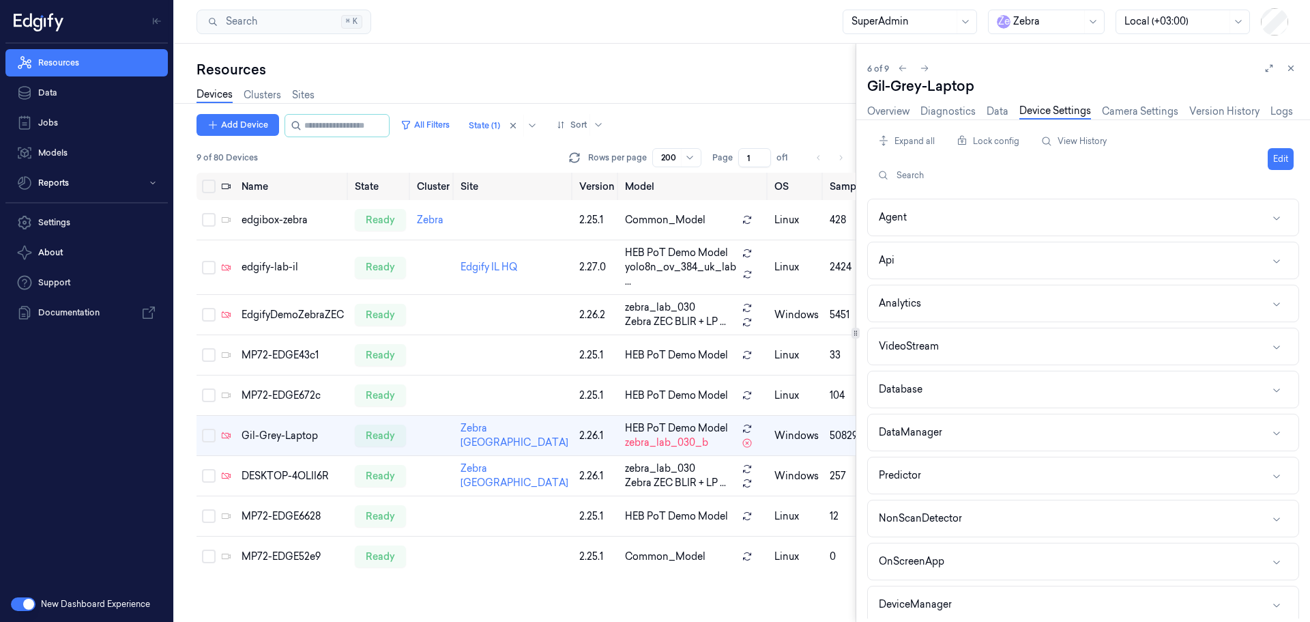 The image size is (1310, 622). Describe the element at coordinates (850, 516) in the screenshot. I see `div: 12` at that location.